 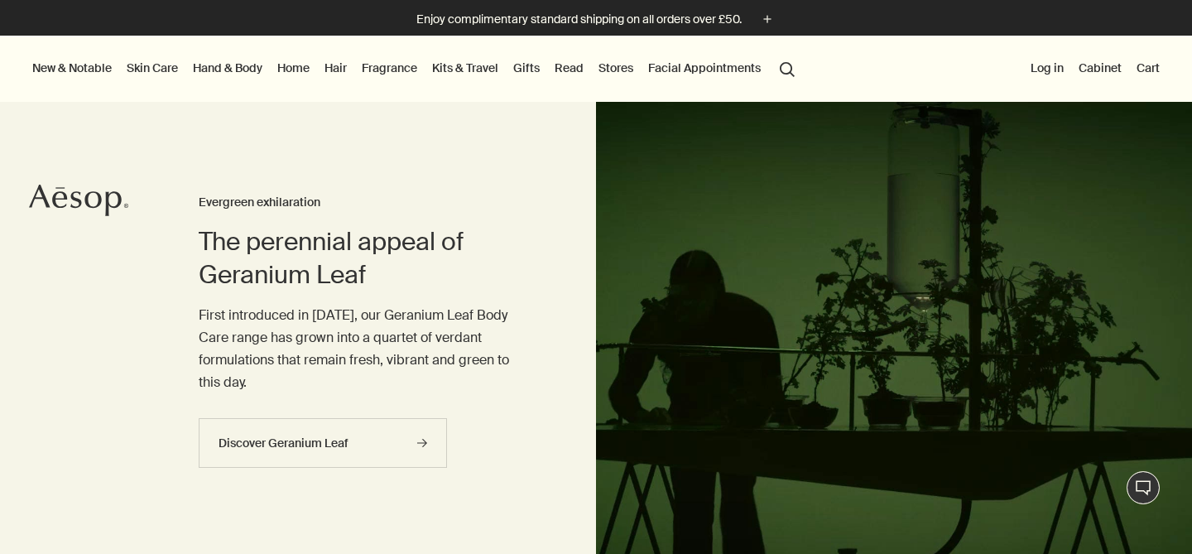 What do you see at coordinates (602, 169) in the screenshot?
I see `div: Your privacy is important to us so we want to be clear on what information is collected when you ...` at bounding box center [602, 169].